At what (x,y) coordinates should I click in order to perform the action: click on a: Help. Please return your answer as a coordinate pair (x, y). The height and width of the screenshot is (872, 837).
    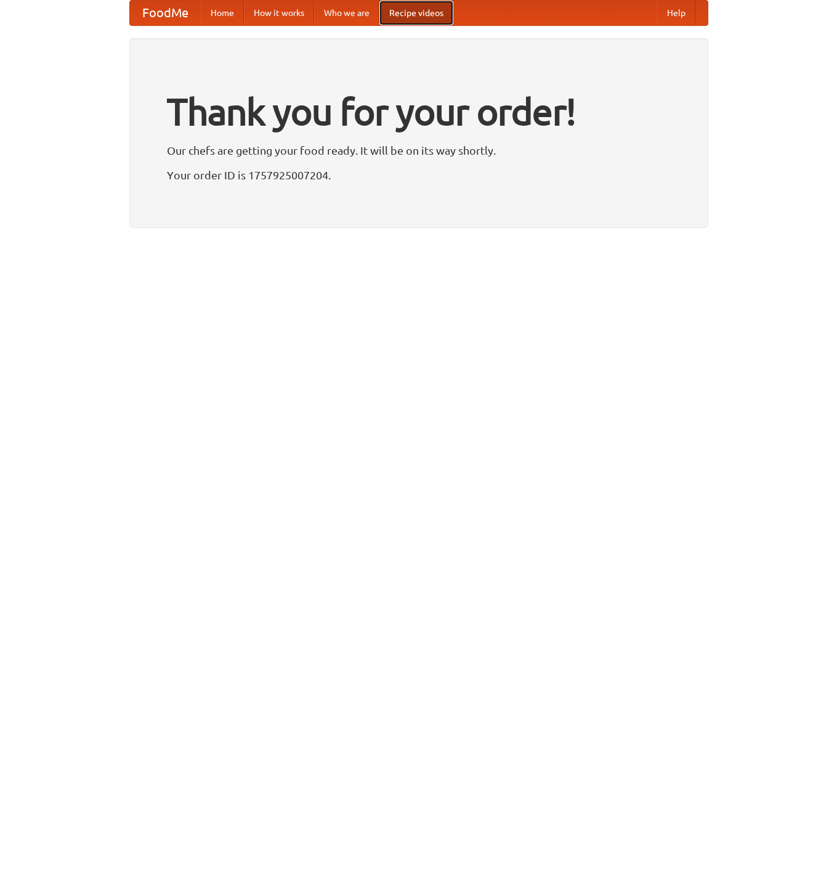
    Looking at the image, I should click on (677, 13).